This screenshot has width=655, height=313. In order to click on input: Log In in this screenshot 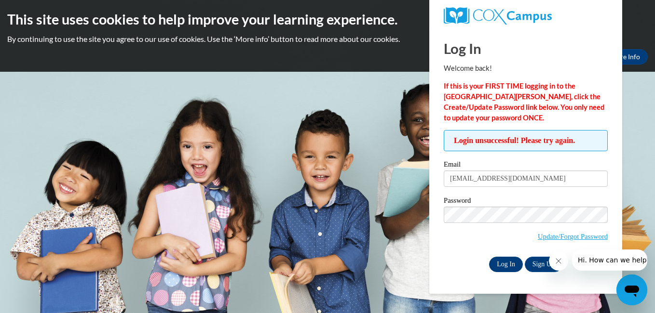, I will do `click(506, 265)`.